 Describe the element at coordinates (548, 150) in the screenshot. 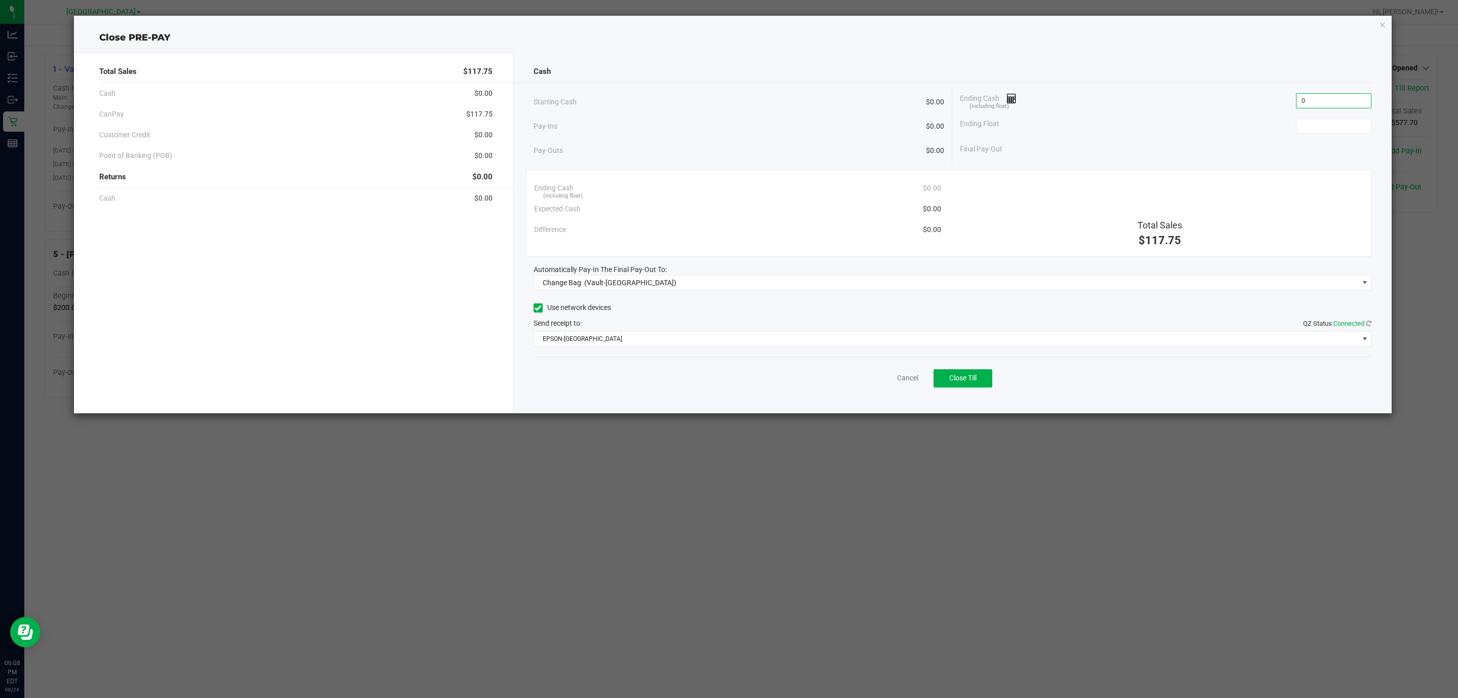

I see `span: Pay-Outs` at that location.